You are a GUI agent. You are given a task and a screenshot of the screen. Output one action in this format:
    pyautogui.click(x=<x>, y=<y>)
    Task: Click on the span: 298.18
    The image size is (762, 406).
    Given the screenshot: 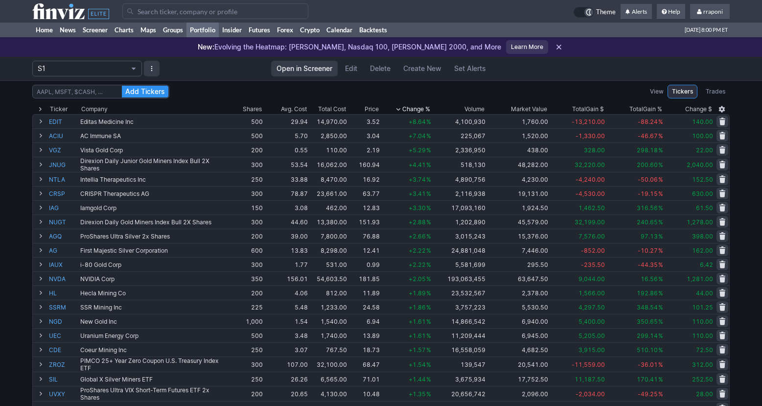 What is the action you would take?
    pyautogui.click(x=647, y=150)
    